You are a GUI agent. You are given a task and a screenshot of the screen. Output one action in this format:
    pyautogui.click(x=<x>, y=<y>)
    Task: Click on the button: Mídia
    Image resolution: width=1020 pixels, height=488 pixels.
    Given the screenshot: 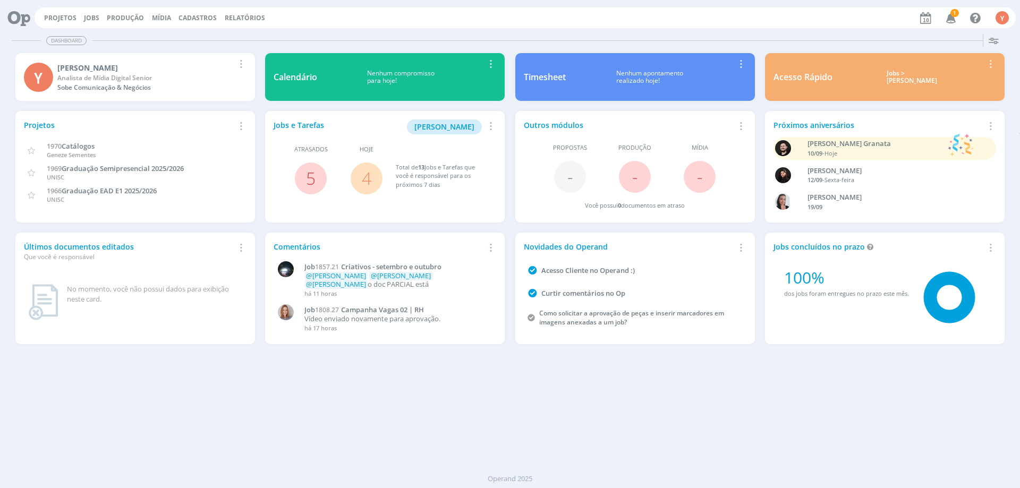 What is the action you would take?
    pyautogui.click(x=161, y=18)
    